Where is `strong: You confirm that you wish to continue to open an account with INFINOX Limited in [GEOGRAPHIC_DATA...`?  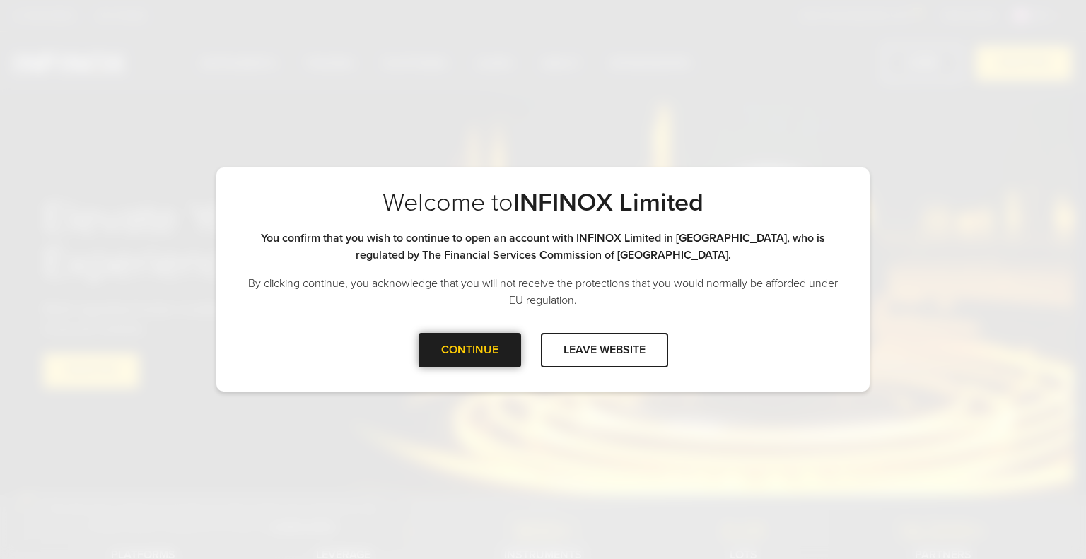 strong: You confirm that you wish to continue to open an account with INFINOX Limited in [GEOGRAPHIC_DATA... is located at coordinates (543, 247).